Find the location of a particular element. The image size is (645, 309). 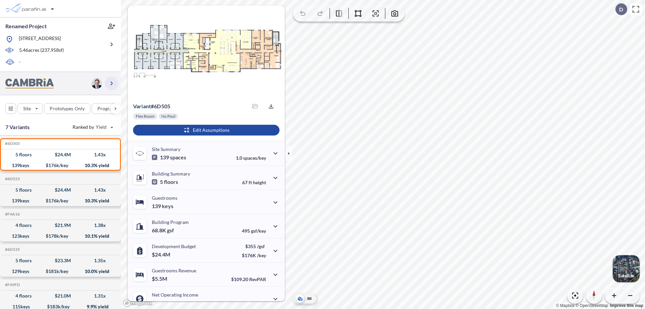

button: Program is located at coordinates (110, 109).